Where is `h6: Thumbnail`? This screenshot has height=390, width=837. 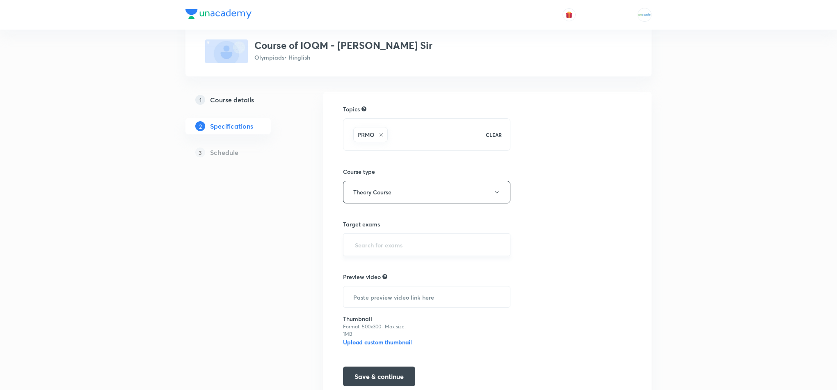
h6: Thumbnail is located at coordinates (378, 318).